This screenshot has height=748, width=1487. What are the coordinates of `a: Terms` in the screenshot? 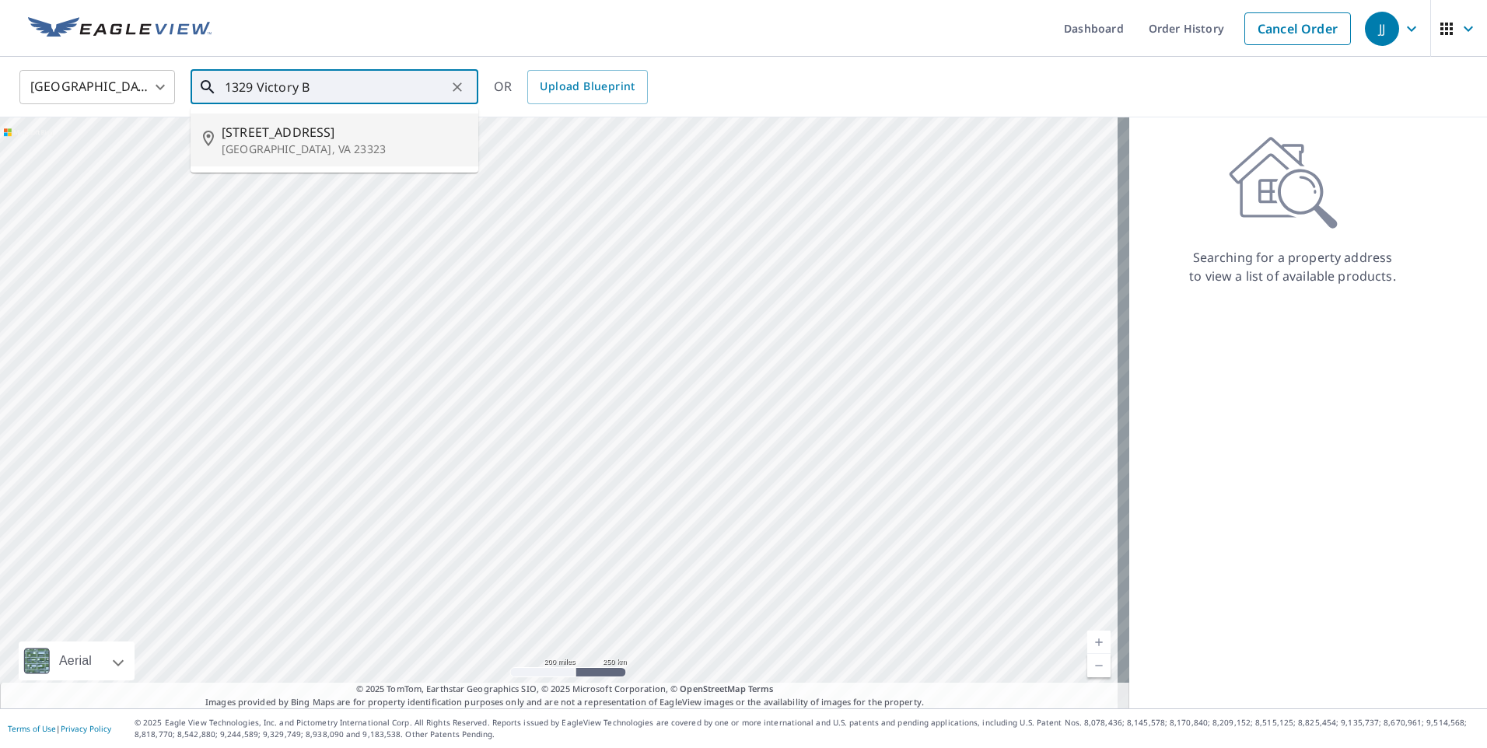 It's located at (761, 688).